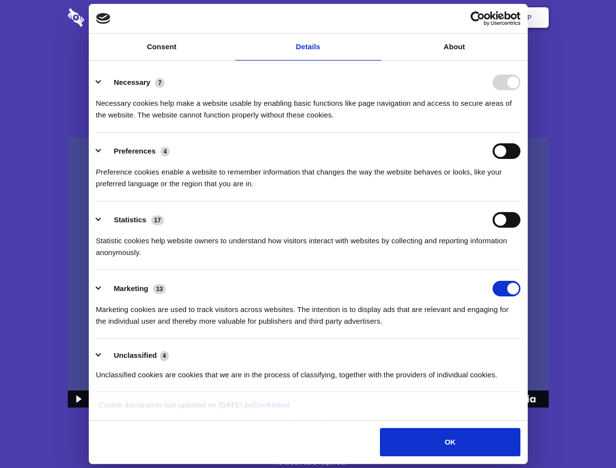 The width and height of the screenshot is (616, 468). Describe the element at coordinates (132, 82) in the screenshot. I see `label: Necessary` at that location.